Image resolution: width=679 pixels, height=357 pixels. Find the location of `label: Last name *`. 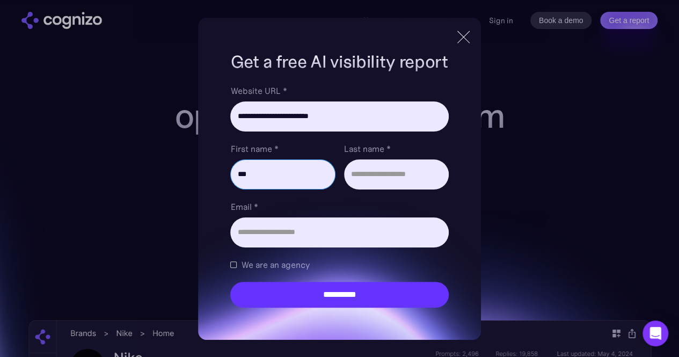

label: Last name * is located at coordinates (396, 149).